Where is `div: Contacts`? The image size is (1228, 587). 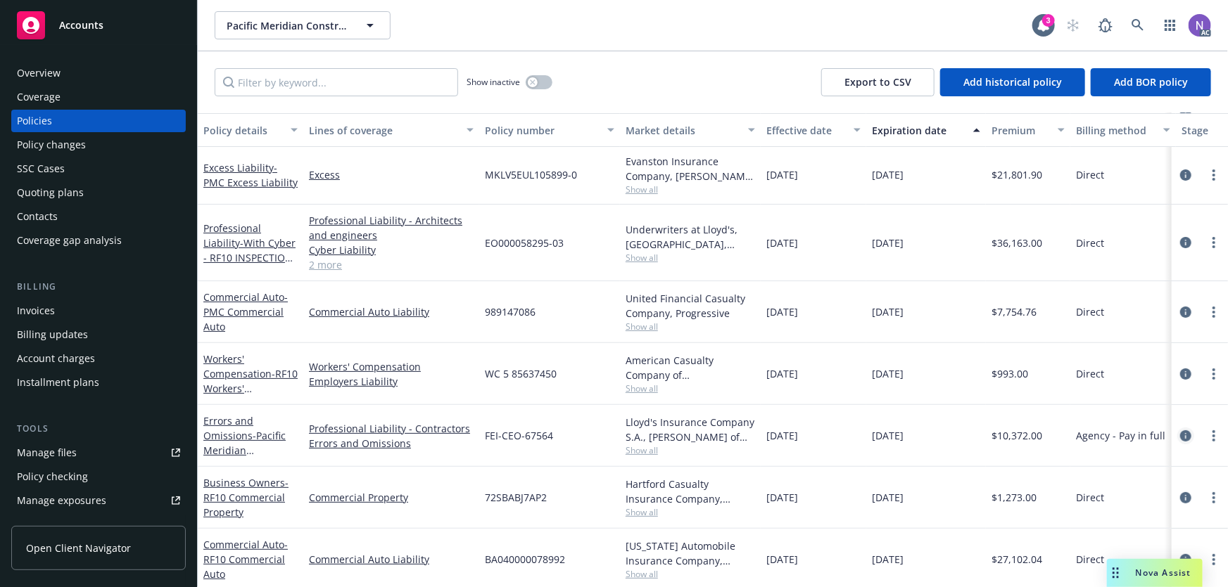 div: Contacts is located at coordinates (37, 217).